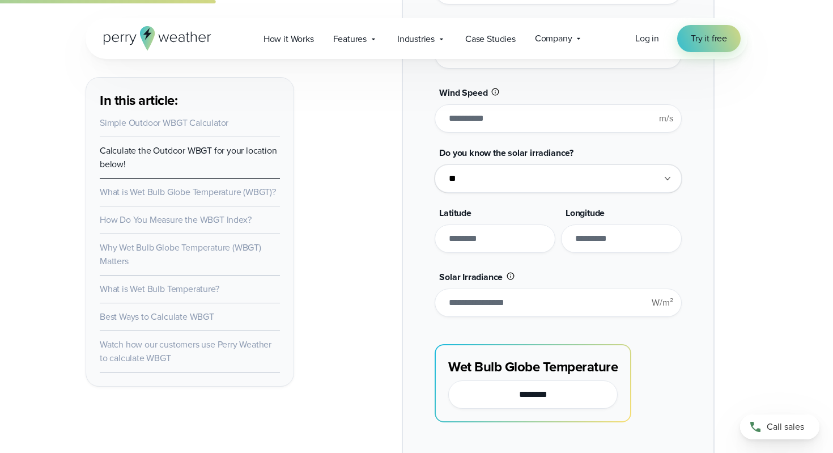  What do you see at coordinates (175, 219) in the screenshot?
I see `a: How Do You Measure the WBGT Index?` at bounding box center [175, 219].